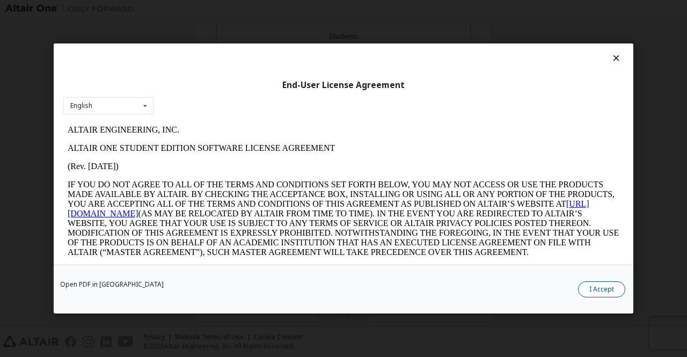 The image size is (687, 357). Describe the element at coordinates (602, 289) in the screenshot. I see `button: I Accept` at that location.